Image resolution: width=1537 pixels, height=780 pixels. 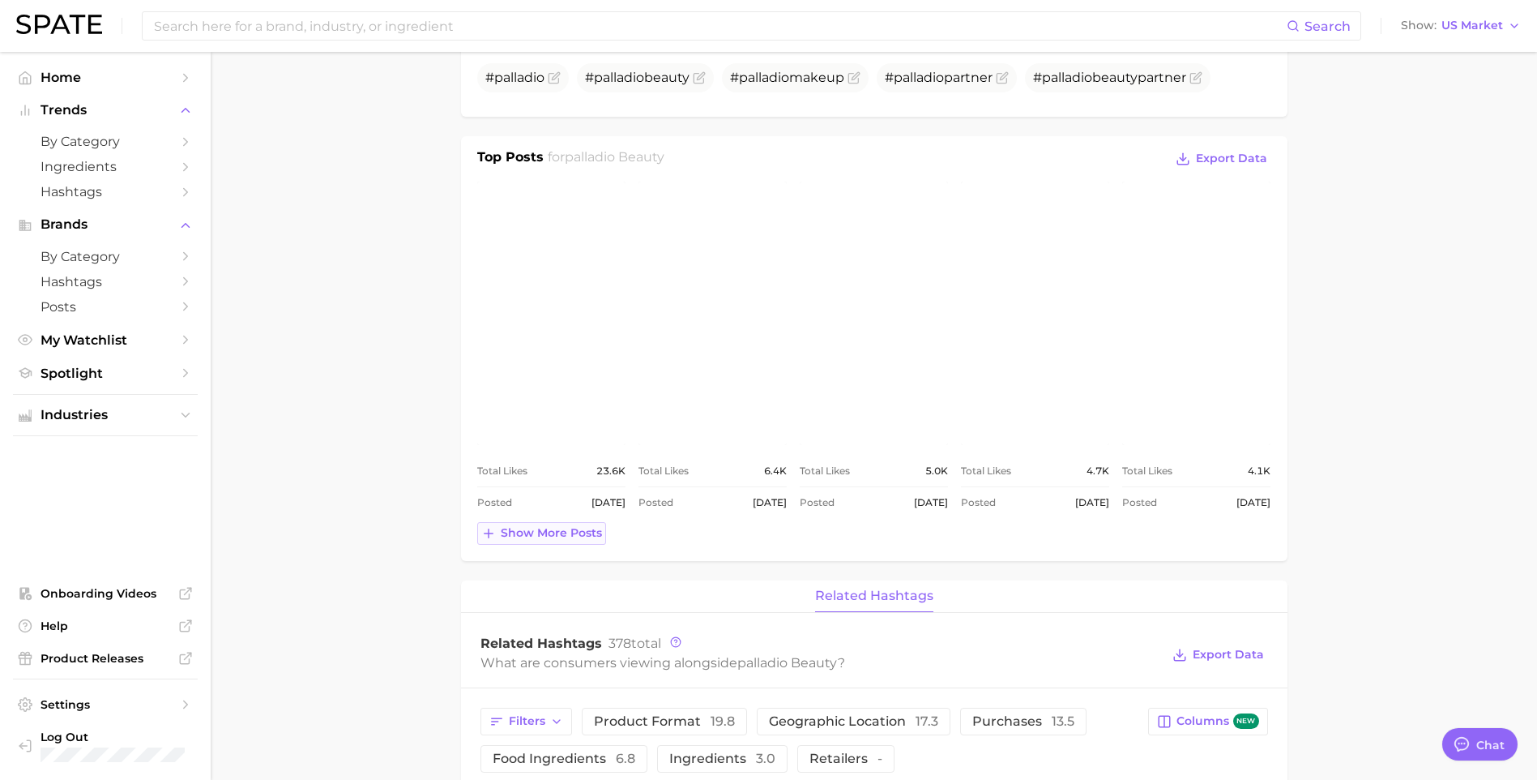 What do you see at coordinates (105, 626) in the screenshot?
I see `a: Help` at bounding box center [105, 626].